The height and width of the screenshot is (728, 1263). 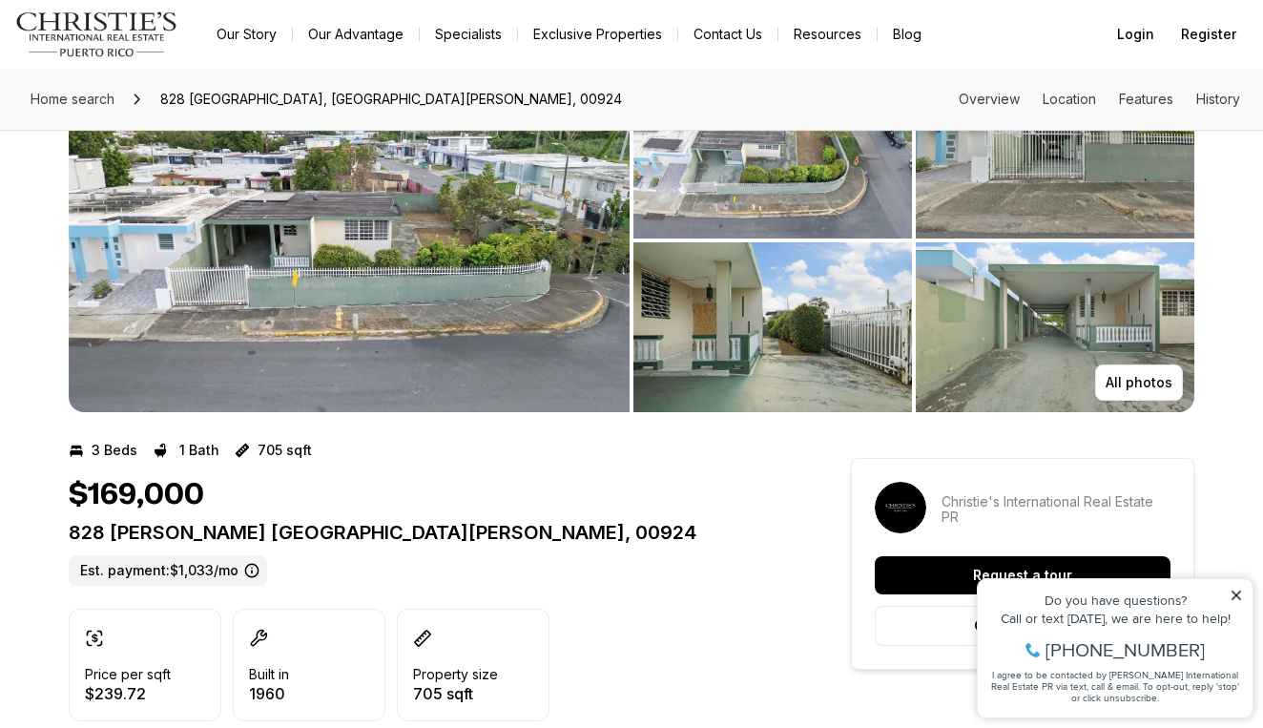 What do you see at coordinates (907, 34) in the screenshot?
I see `a: Blog` at bounding box center [907, 34].